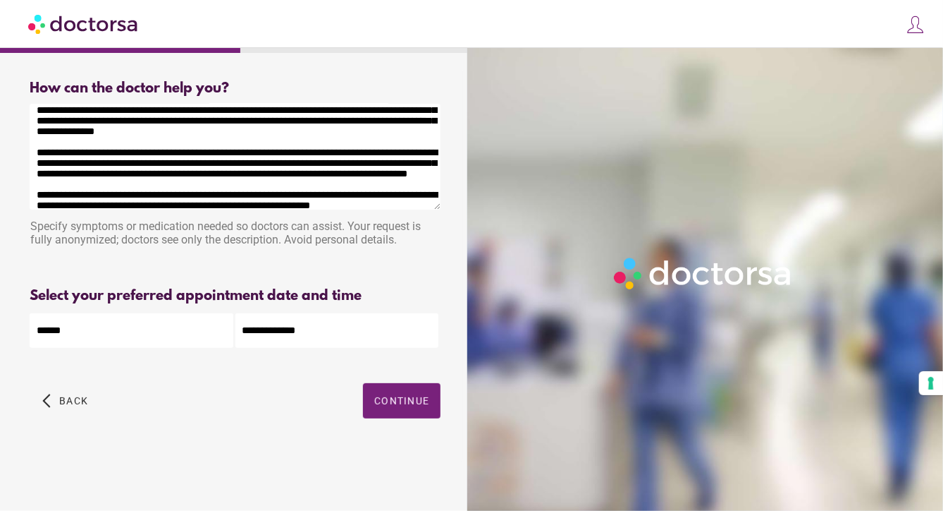 The height and width of the screenshot is (511, 943). What do you see at coordinates (931, 383) in the screenshot?
I see `button: Your consent preferences for tracking technologies` at bounding box center [931, 383].